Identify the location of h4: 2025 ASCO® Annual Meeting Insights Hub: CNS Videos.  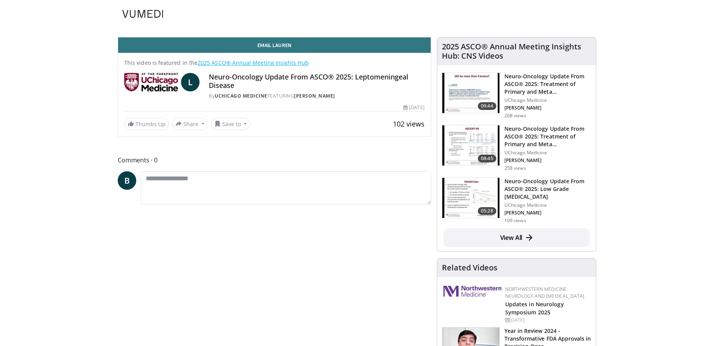
(516, 51).